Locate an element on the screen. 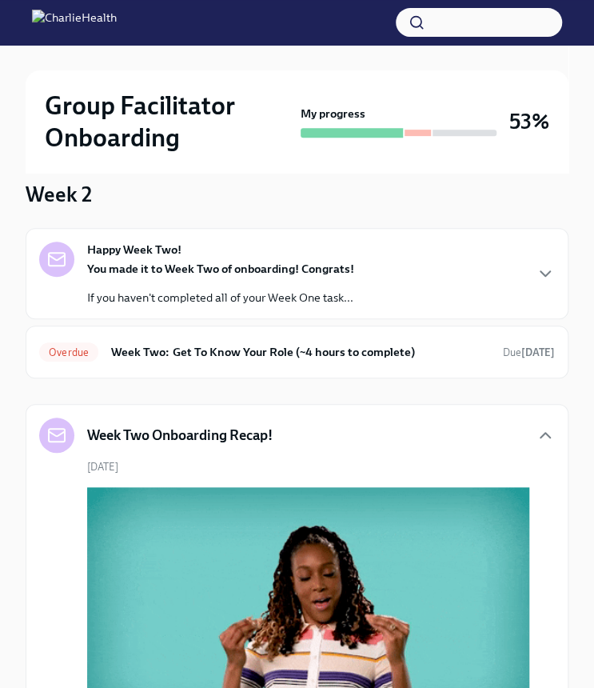 The image size is (594, 688). h2: Group Facilitator Onboarding is located at coordinates (170, 122).